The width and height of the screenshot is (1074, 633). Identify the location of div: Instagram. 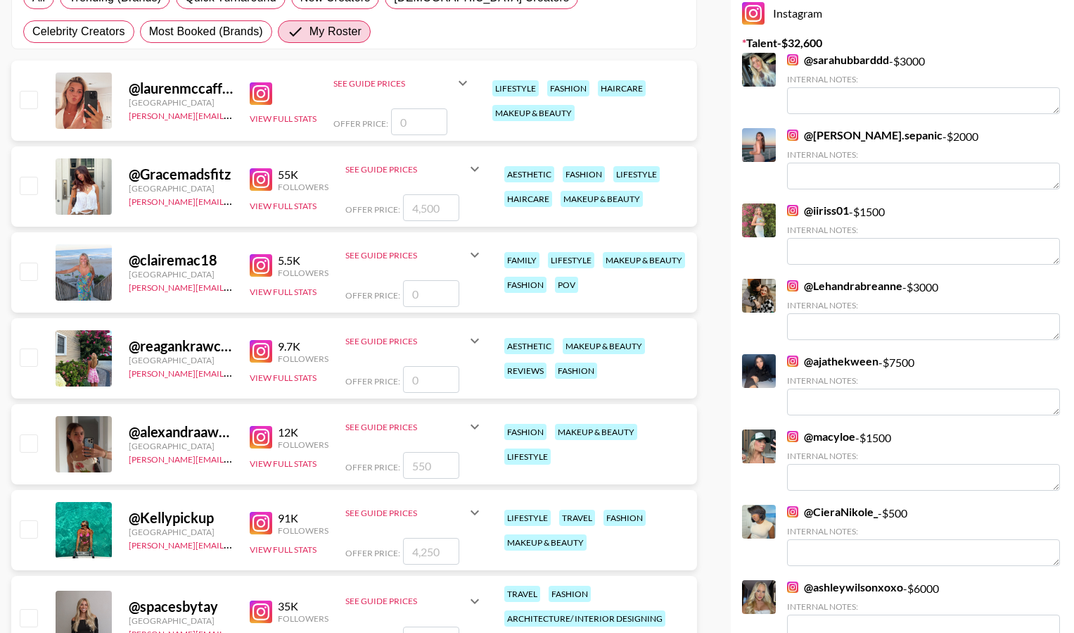
(903, 13).